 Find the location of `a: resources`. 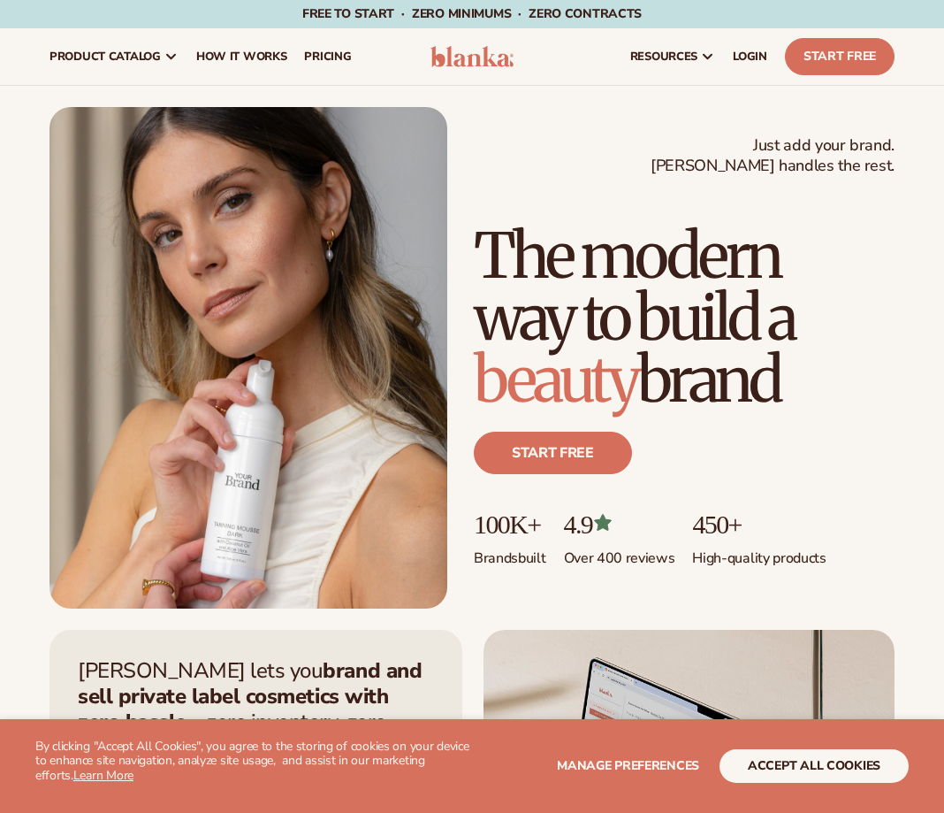

a: resources is located at coordinates (673, 57).